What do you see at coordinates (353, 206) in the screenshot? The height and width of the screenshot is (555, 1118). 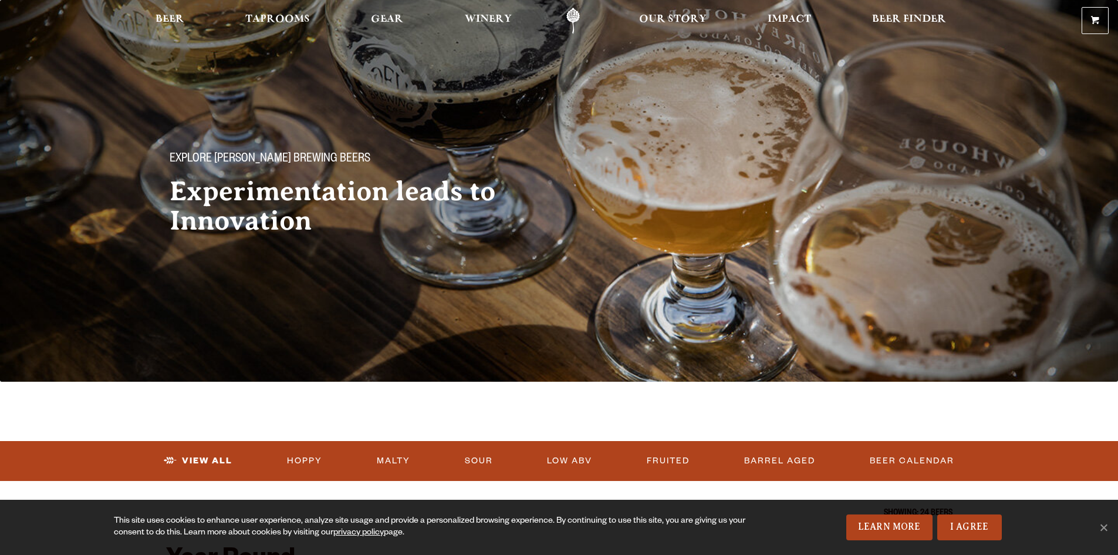 I see `h2: Experimentation leads to Innovation` at bounding box center [353, 206].